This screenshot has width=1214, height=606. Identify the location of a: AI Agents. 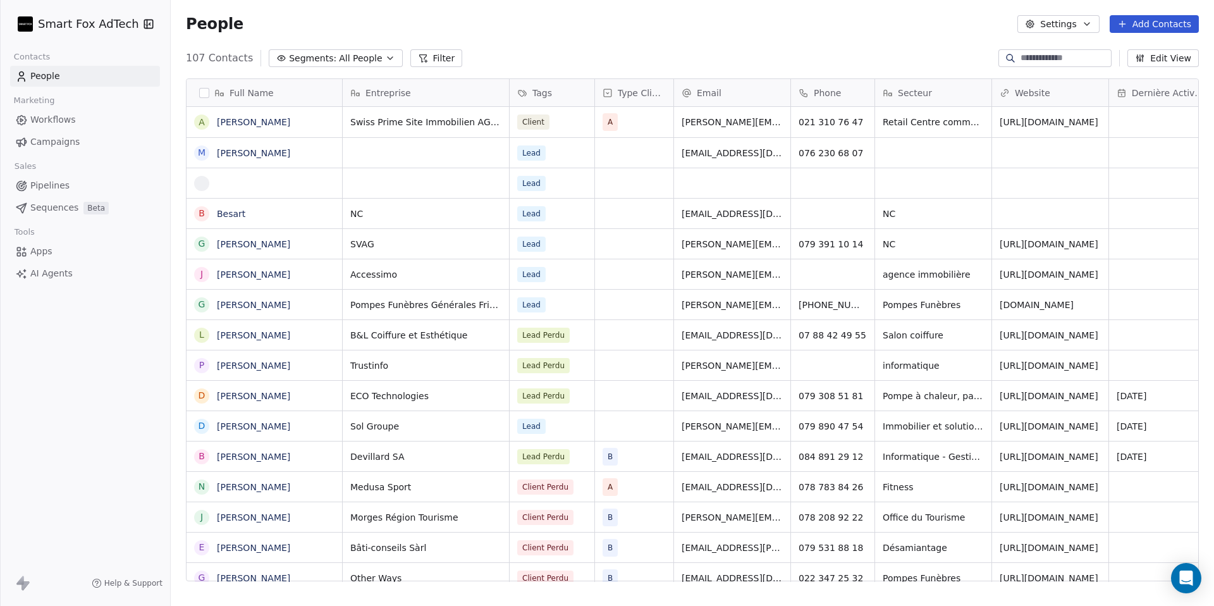
(85, 273).